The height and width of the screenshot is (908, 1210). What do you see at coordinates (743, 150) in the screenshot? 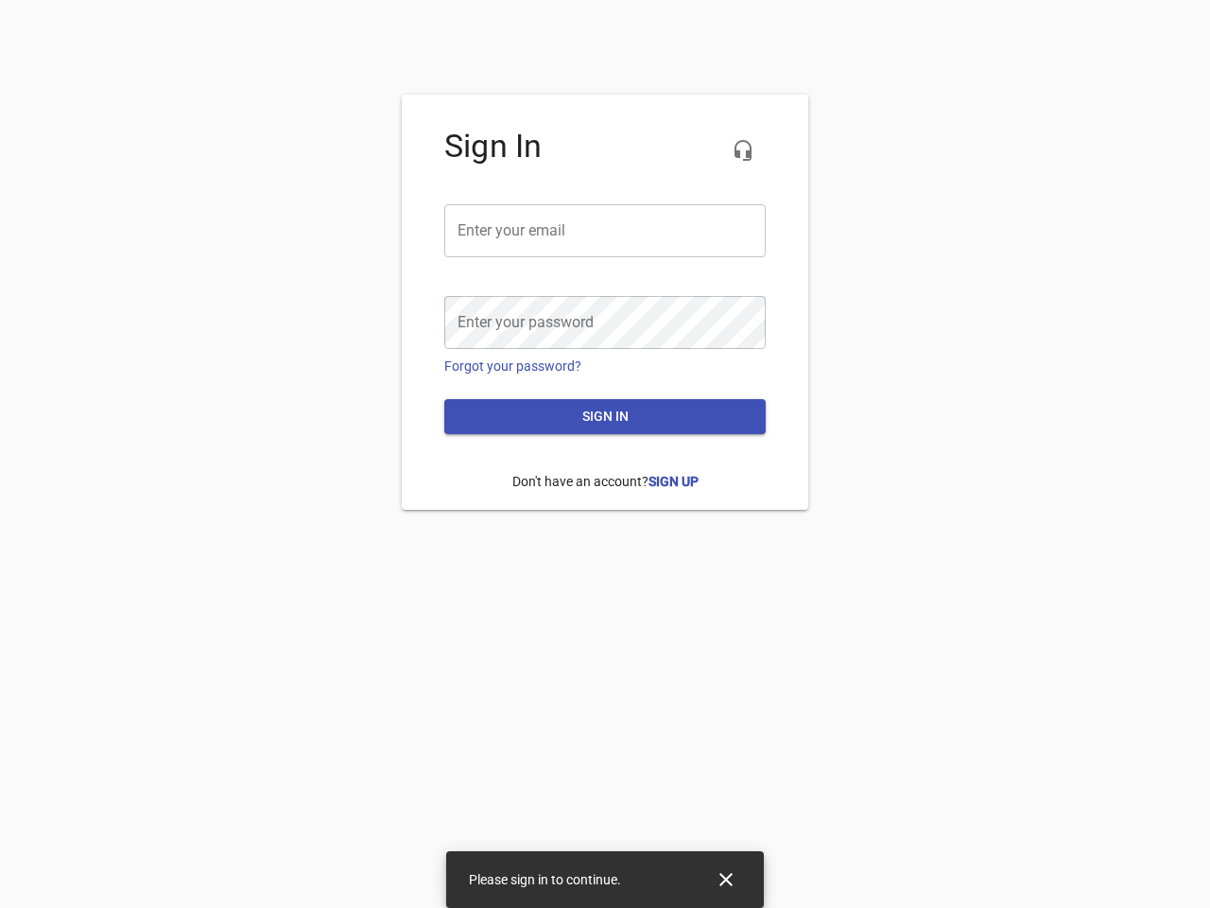
I see `button: Live Chat` at bounding box center [743, 150].